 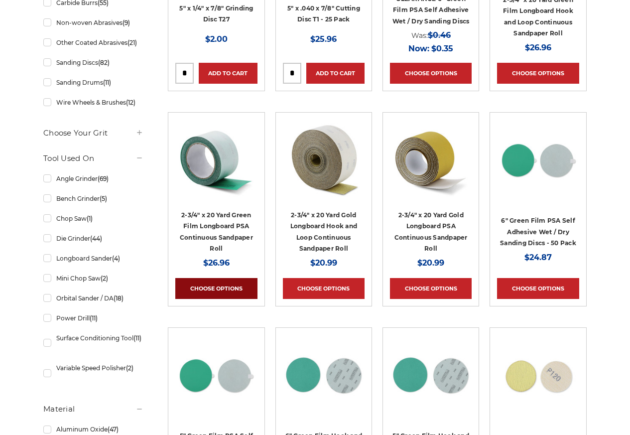 What do you see at coordinates (419, 48) in the screenshot?
I see `span: Now:` at bounding box center [419, 48].